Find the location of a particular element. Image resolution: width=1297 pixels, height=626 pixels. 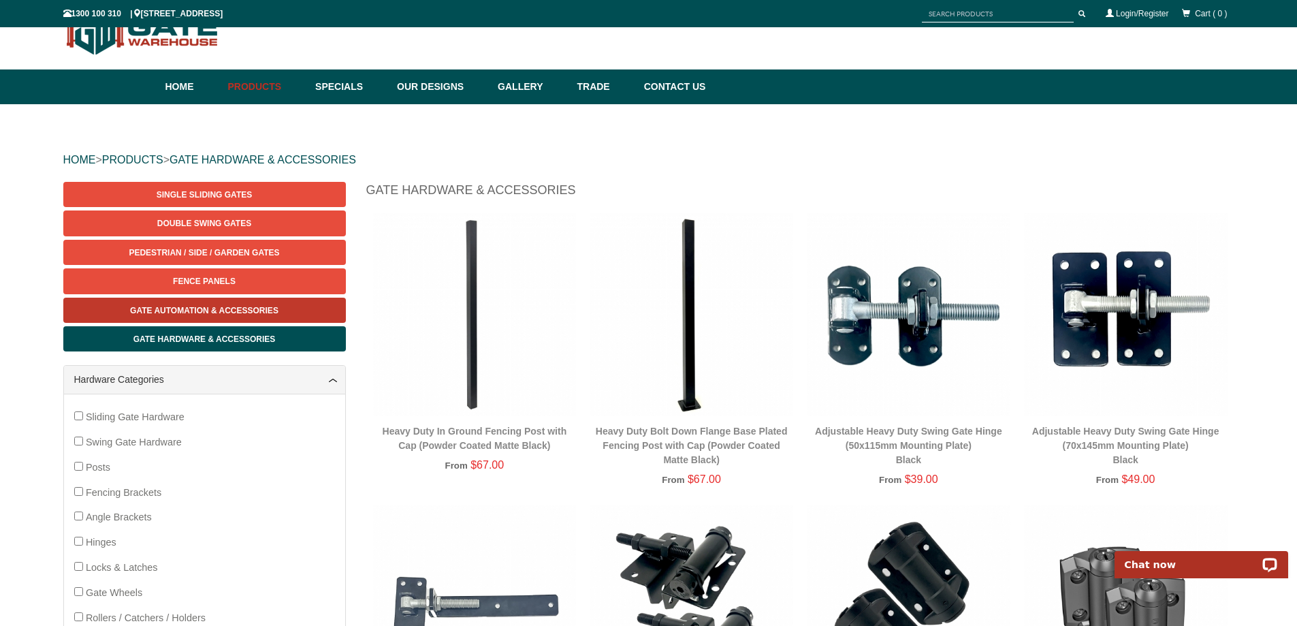

h1: Gate Hardware & Accessories is located at coordinates (800, 193).